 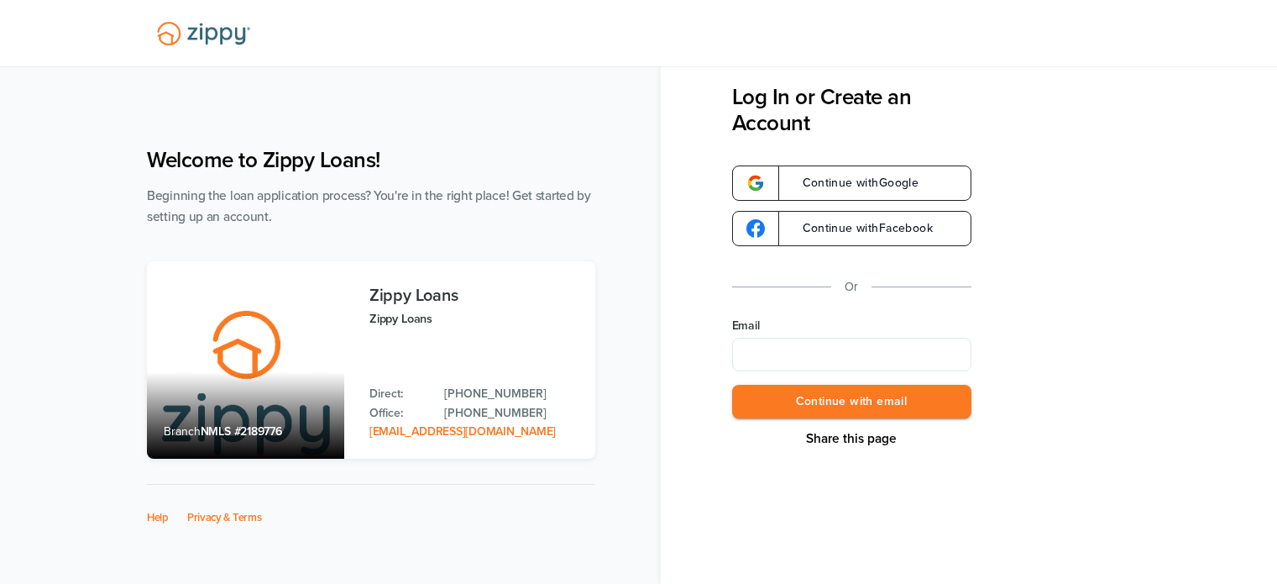 I want to click on p: Office:, so click(x=398, y=413).